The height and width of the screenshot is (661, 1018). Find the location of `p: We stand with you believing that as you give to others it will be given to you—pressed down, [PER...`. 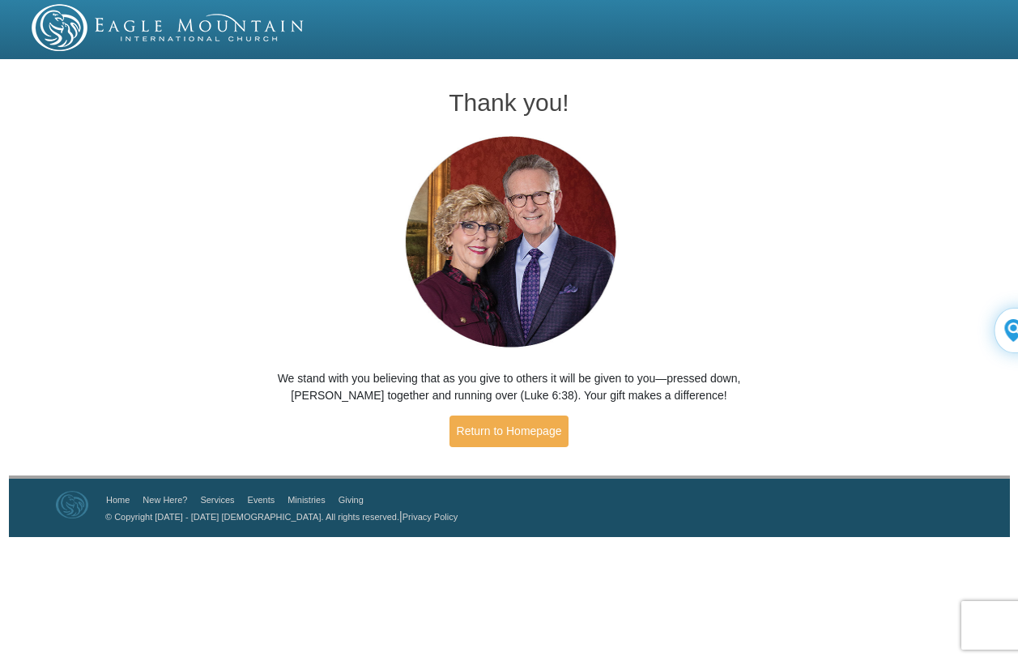

p: We stand with you believing that as you give to others it will be given to you—pressed down, [PER... is located at coordinates (509, 387).